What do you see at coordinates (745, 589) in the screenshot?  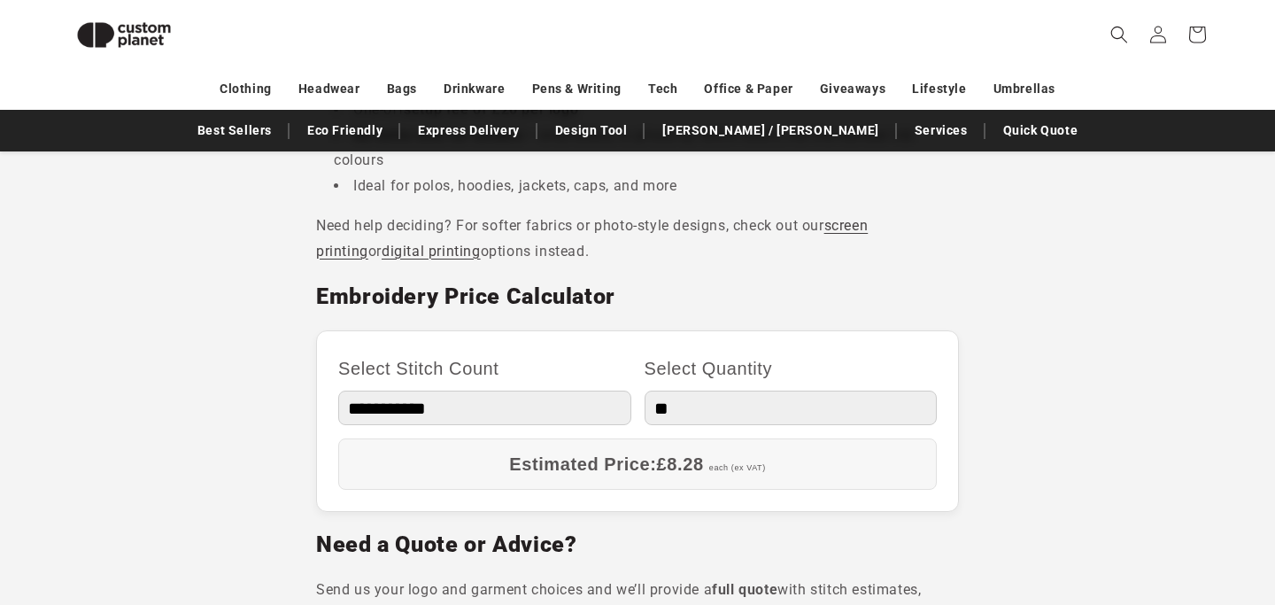 I see `strong: full quote` at bounding box center [745, 589].